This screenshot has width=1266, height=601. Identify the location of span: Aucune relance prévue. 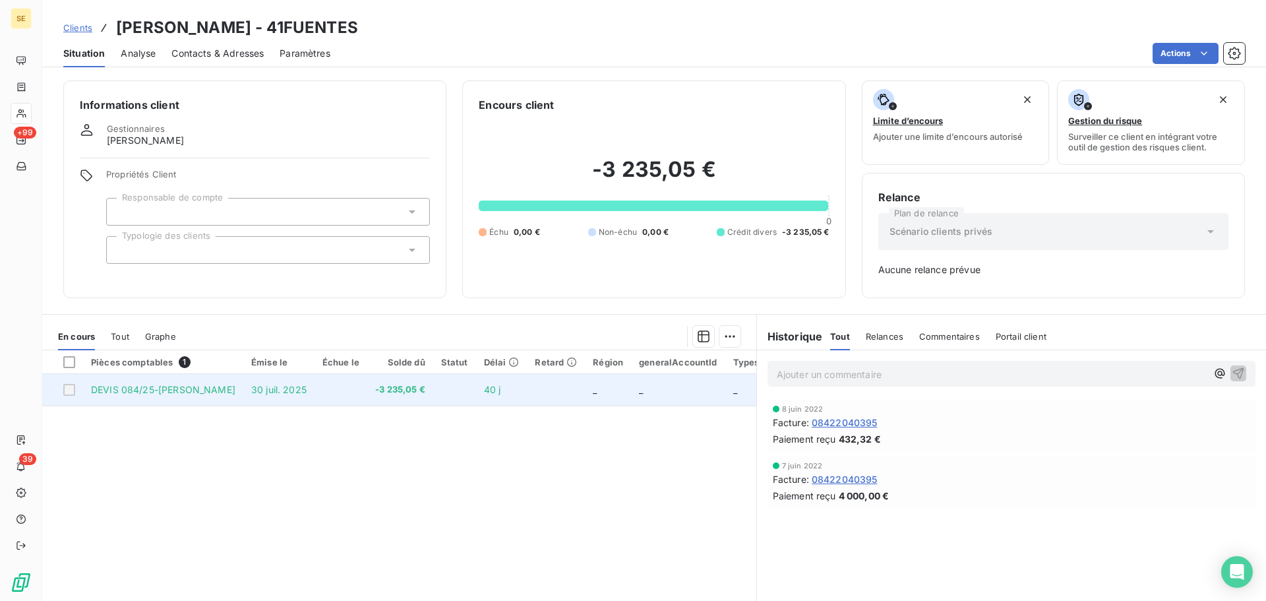
(1053, 270).